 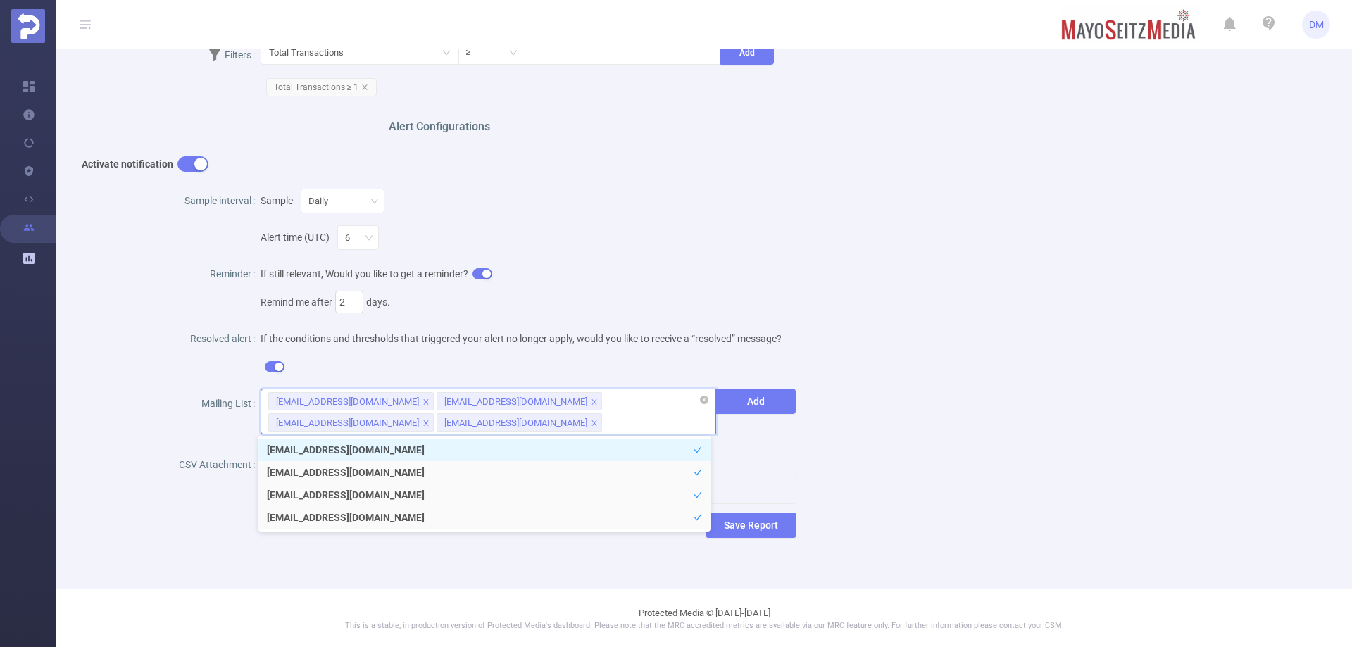 What do you see at coordinates (704, 626) in the screenshot?
I see `p: This is a stable, in production version of Protected Media's dashboard. Please note that the MRC ...` at bounding box center [704, 626].